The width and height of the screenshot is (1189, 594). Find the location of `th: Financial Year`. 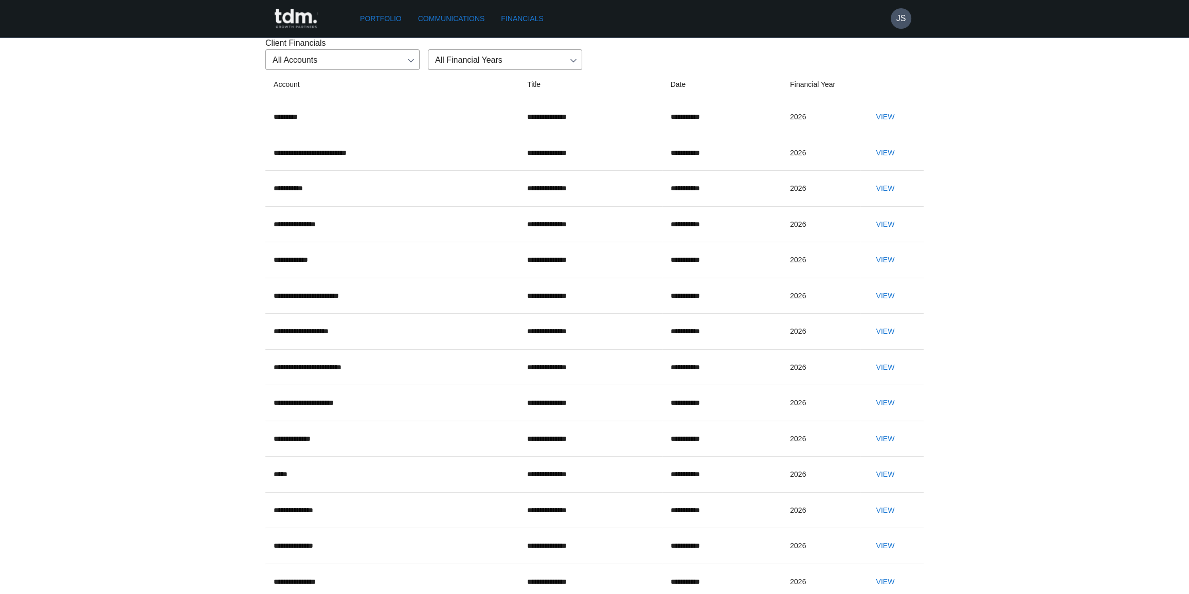

th: Financial Year is located at coordinates (820, 84).